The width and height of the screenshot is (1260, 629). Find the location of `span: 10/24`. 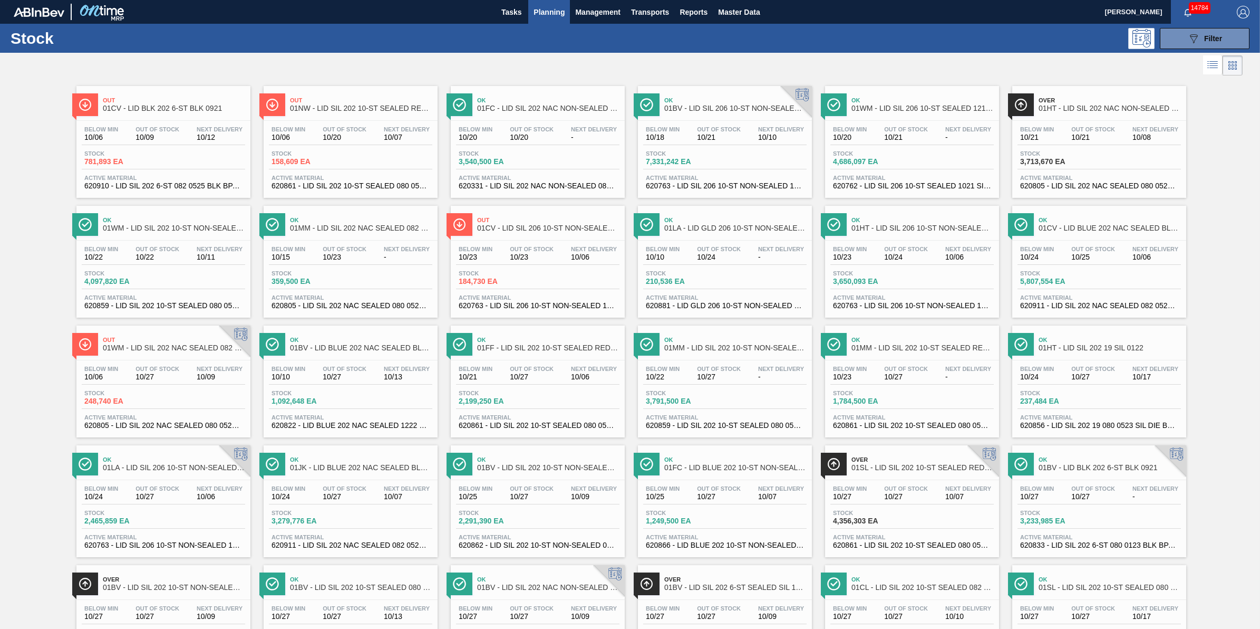

span: 10/24 is located at coordinates (906, 257).